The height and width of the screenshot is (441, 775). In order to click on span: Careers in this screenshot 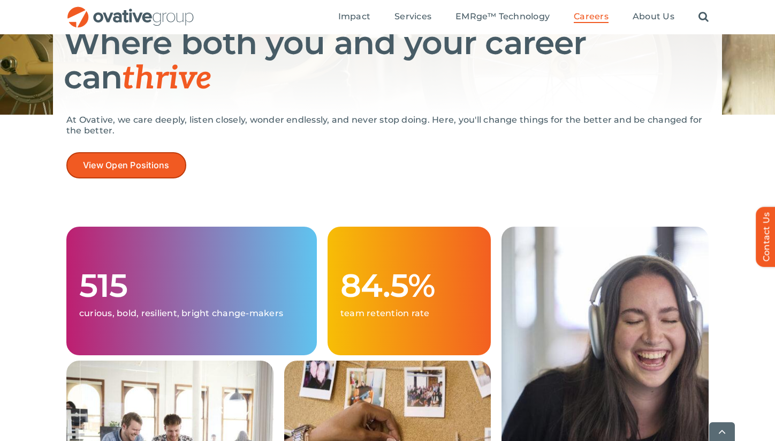, I will do `click(591, 17)`.